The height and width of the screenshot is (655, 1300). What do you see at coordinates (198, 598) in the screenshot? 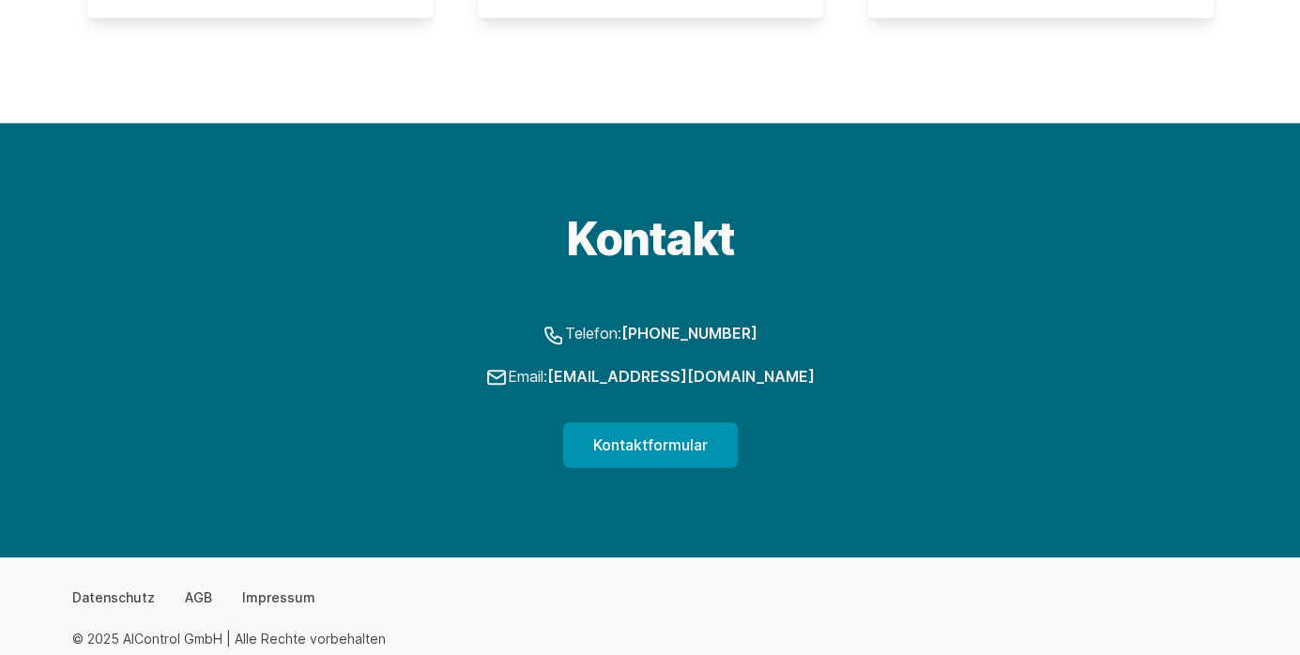
I see `a: AGB` at bounding box center [198, 598].